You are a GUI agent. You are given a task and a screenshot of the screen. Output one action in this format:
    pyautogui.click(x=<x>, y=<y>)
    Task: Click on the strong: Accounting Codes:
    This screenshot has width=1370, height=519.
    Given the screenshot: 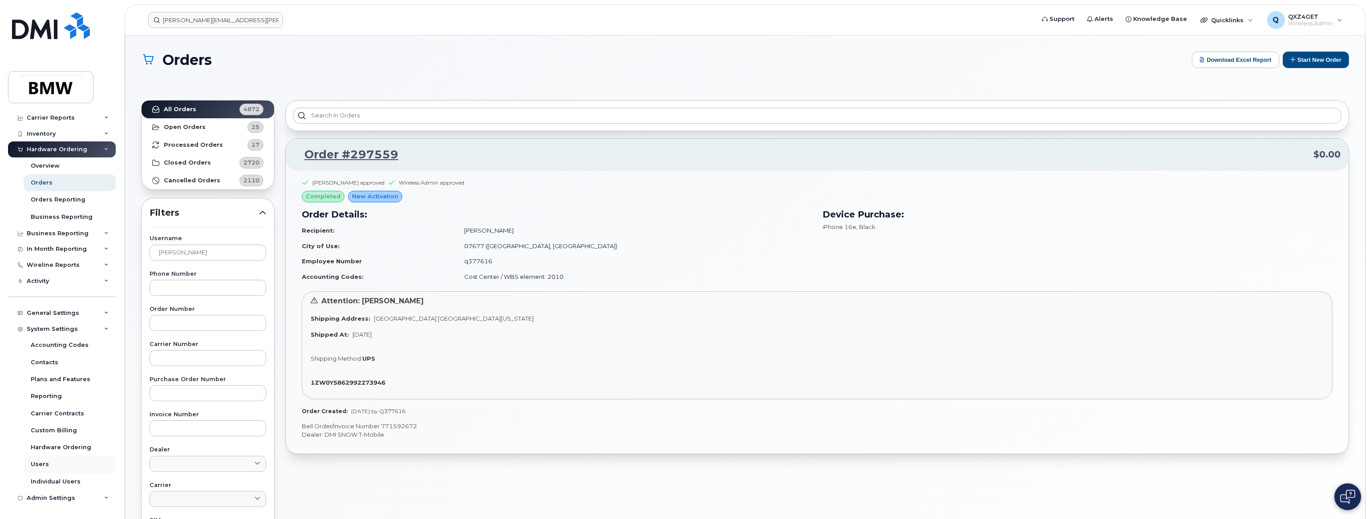 What is the action you would take?
    pyautogui.click(x=332, y=277)
    